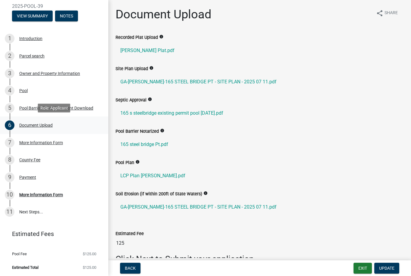 This screenshot has width=411, height=276. What do you see at coordinates (30, 160) in the screenshot?
I see `div: County Fee` at bounding box center [30, 160].